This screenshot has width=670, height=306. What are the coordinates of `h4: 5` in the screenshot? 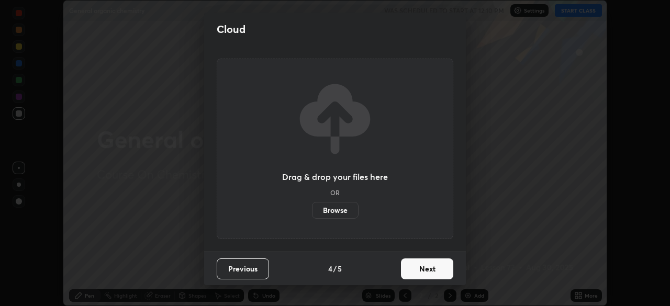 It's located at (340, 268).